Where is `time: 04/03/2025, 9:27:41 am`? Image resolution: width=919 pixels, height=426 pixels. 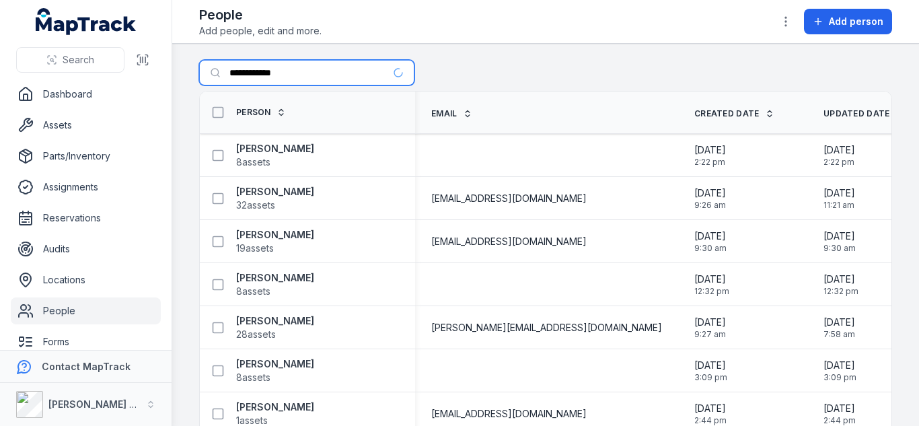 time: 04/03/2025, 9:27:41 am is located at coordinates (710, 328).